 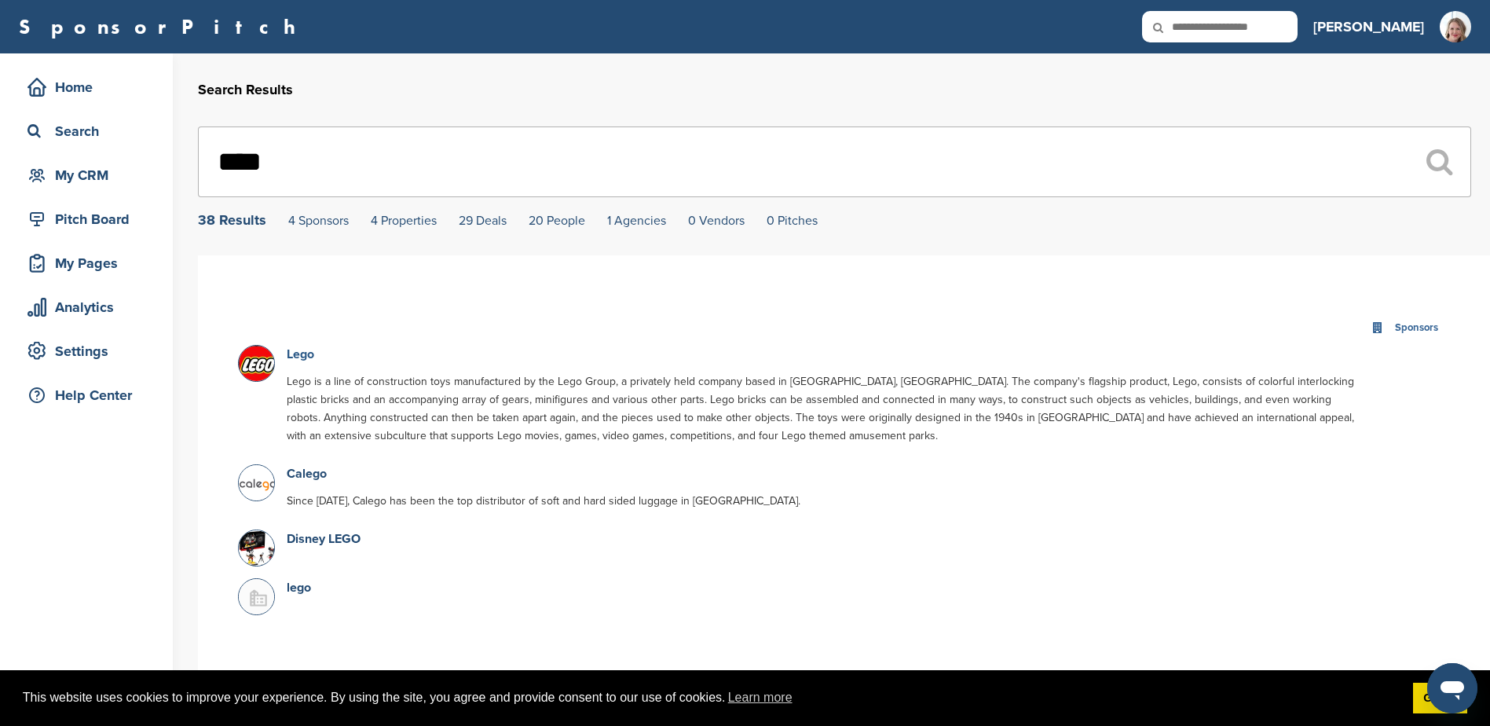 What do you see at coordinates (86, 307) in the screenshot?
I see `a: Analytics` at bounding box center [86, 307].